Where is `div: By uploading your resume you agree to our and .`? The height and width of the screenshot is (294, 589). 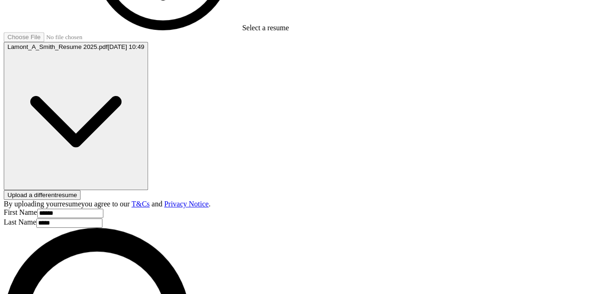
div: By uploading your resume you agree to our and . is located at coordinates (294, 204).